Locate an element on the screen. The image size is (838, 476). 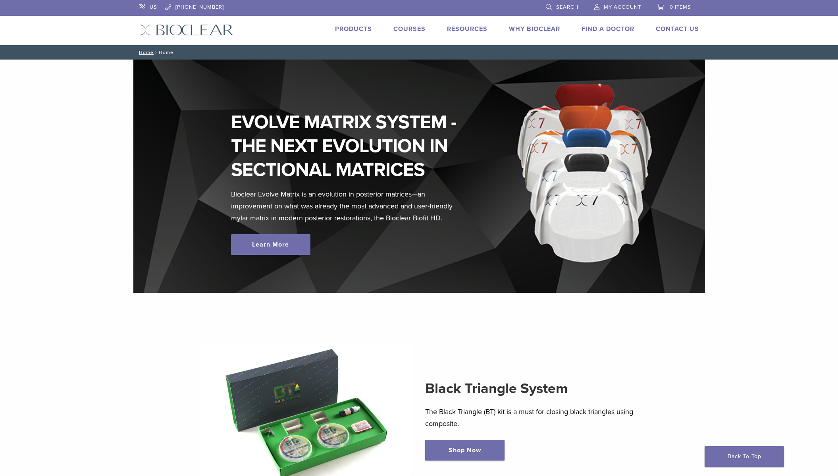
a: Learn More is located at coordinates (271, 244).